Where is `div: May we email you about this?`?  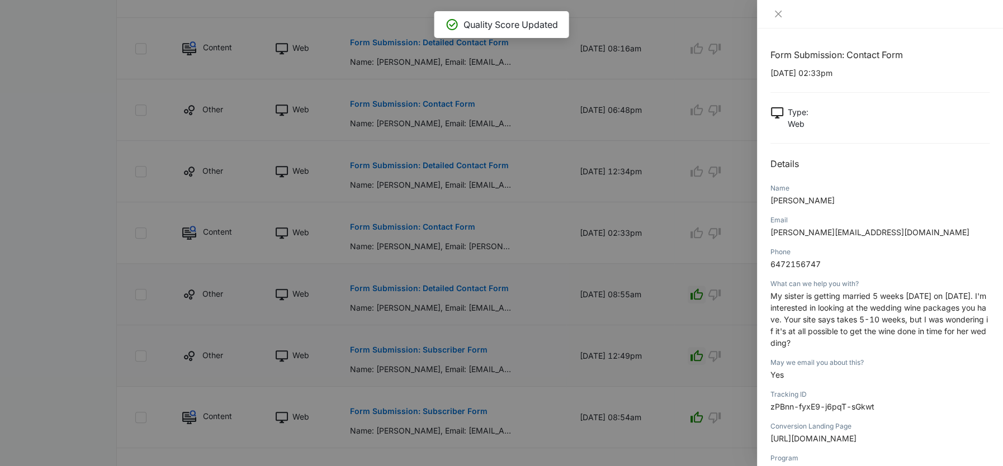
div: May we email you about this? is located at coordinates (880, 363).